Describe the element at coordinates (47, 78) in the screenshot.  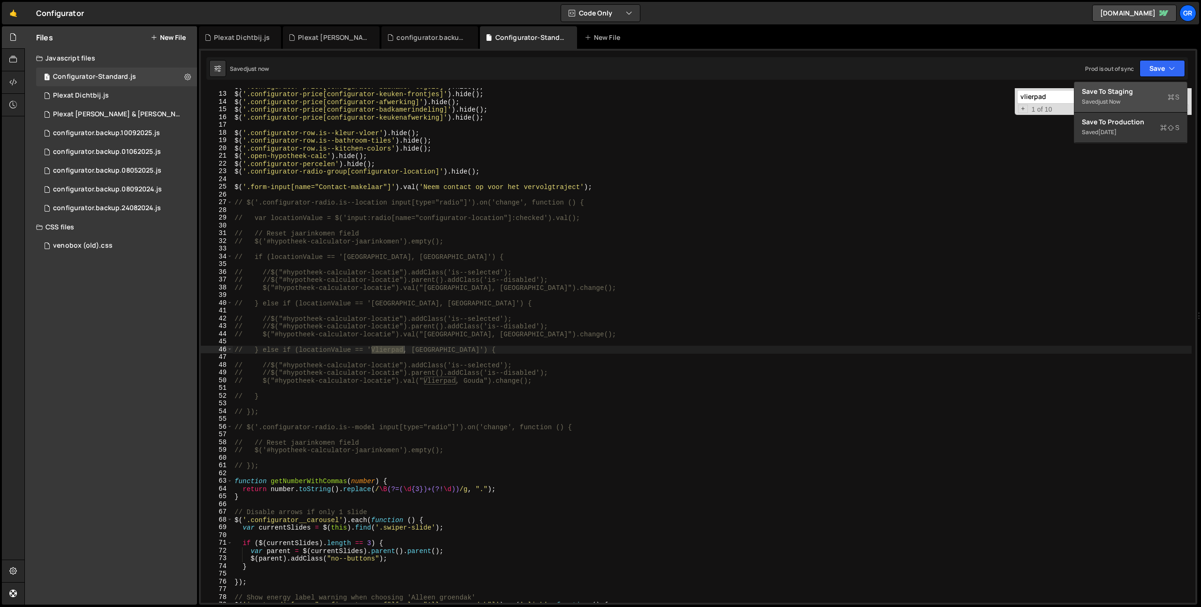
I see `span: 1` at that location.